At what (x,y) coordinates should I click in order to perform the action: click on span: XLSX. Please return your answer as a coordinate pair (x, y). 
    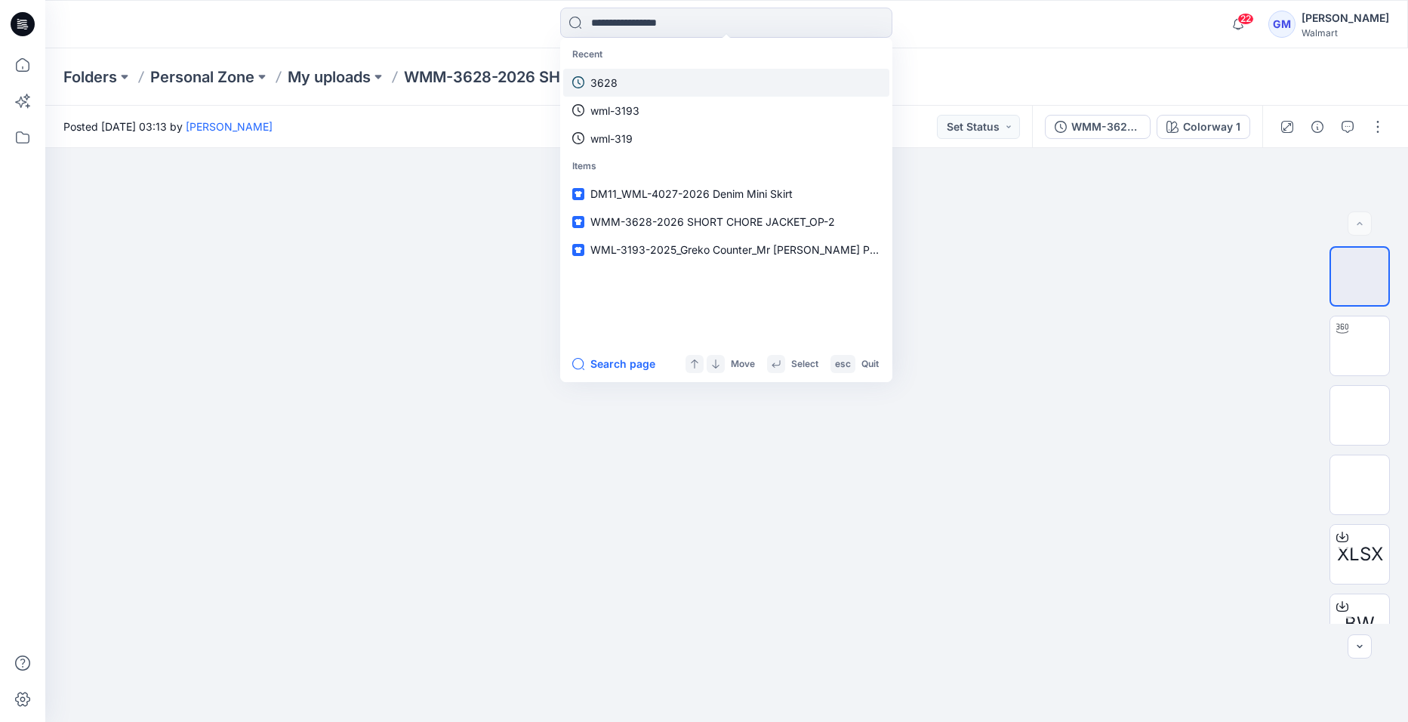
    Looking at the image, I should click on (1359, 554).